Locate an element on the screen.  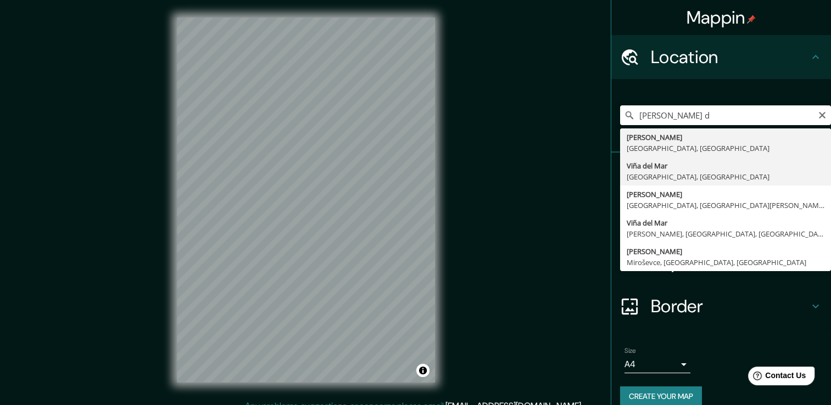
img: pin-icon.png is located at coordinates (751, 19).